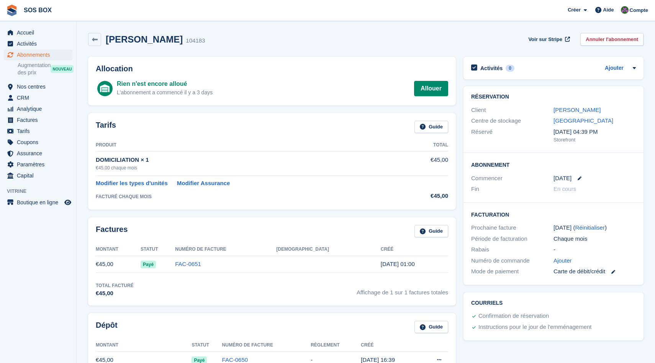 The height and width of the screenshot is (363, 655). Describe the element at coordinates (639, 10) in the screenshot. I see `span: Compte` at that location.